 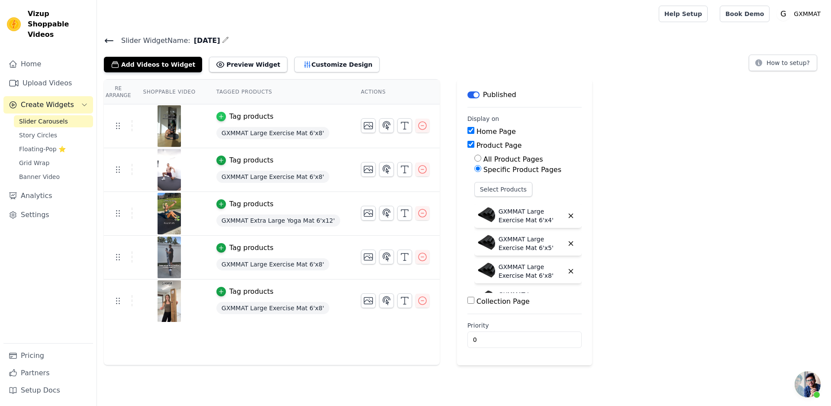 I want to click on span: Story Circles, so click(x=38, y=135).